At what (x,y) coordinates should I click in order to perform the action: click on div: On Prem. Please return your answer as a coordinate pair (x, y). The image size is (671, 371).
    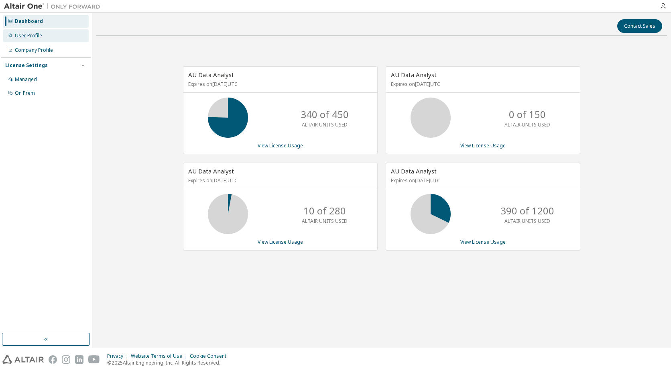
    Looking at the image, I should click on (25, 93).